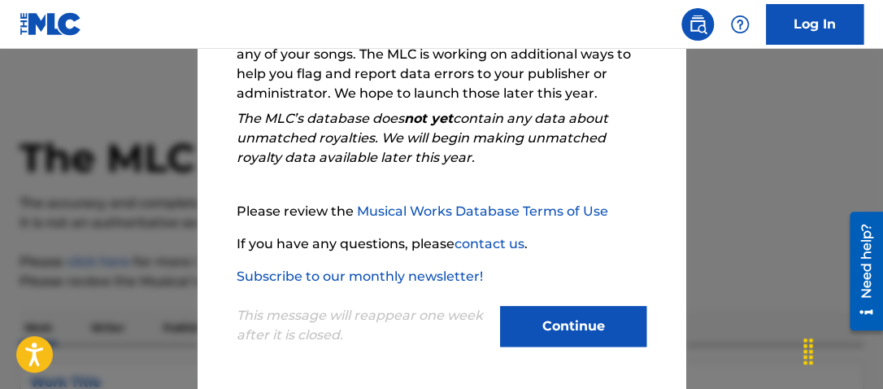  What do you see at coordinates (573, 326) in the screenshot?
I see `button: Continue` at bounding box center [573, 326].